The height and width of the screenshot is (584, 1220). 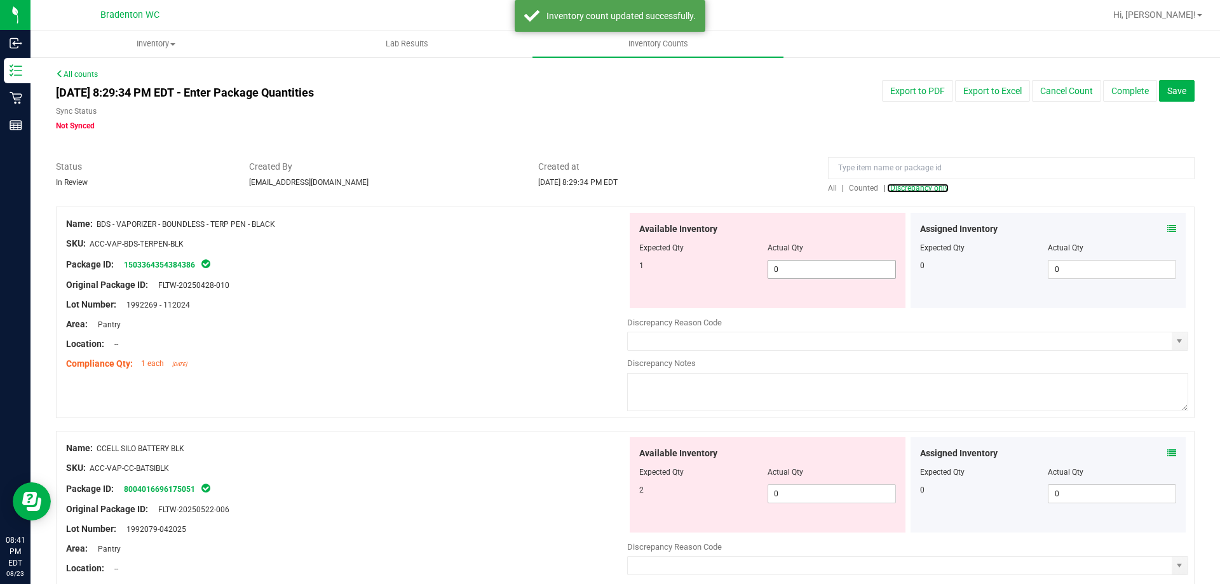 I want to click on label: Sync Status, so click(x=76, y=111).